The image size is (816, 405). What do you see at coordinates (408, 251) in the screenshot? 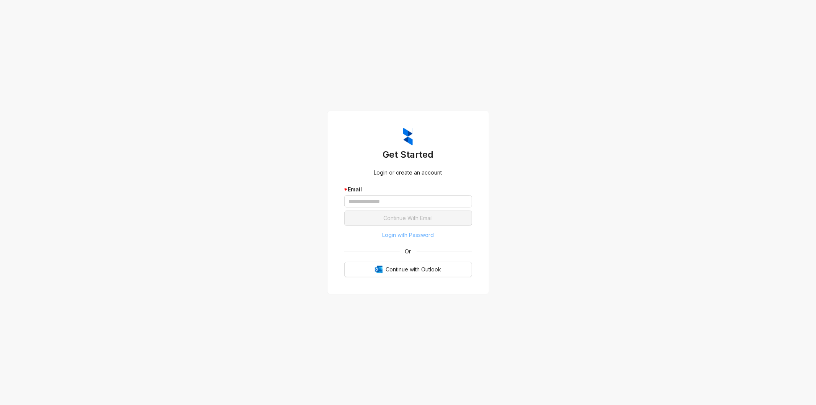
I see `span: Or` at bounding box center [408, 251].